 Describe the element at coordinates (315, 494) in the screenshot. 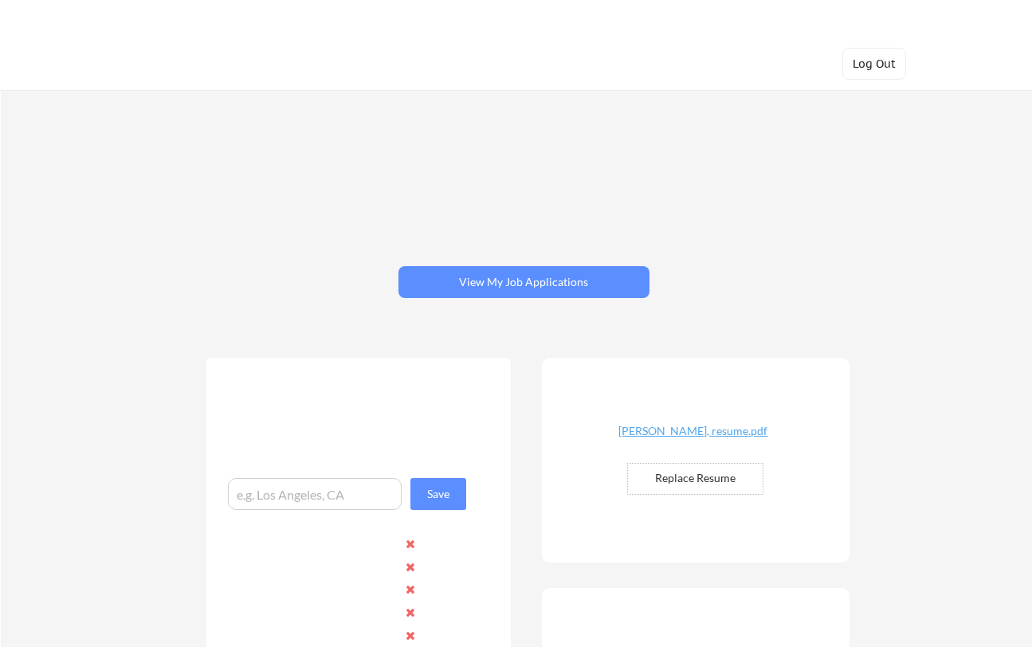

I see `input: e.g. Los Angeles, CA` at that location.